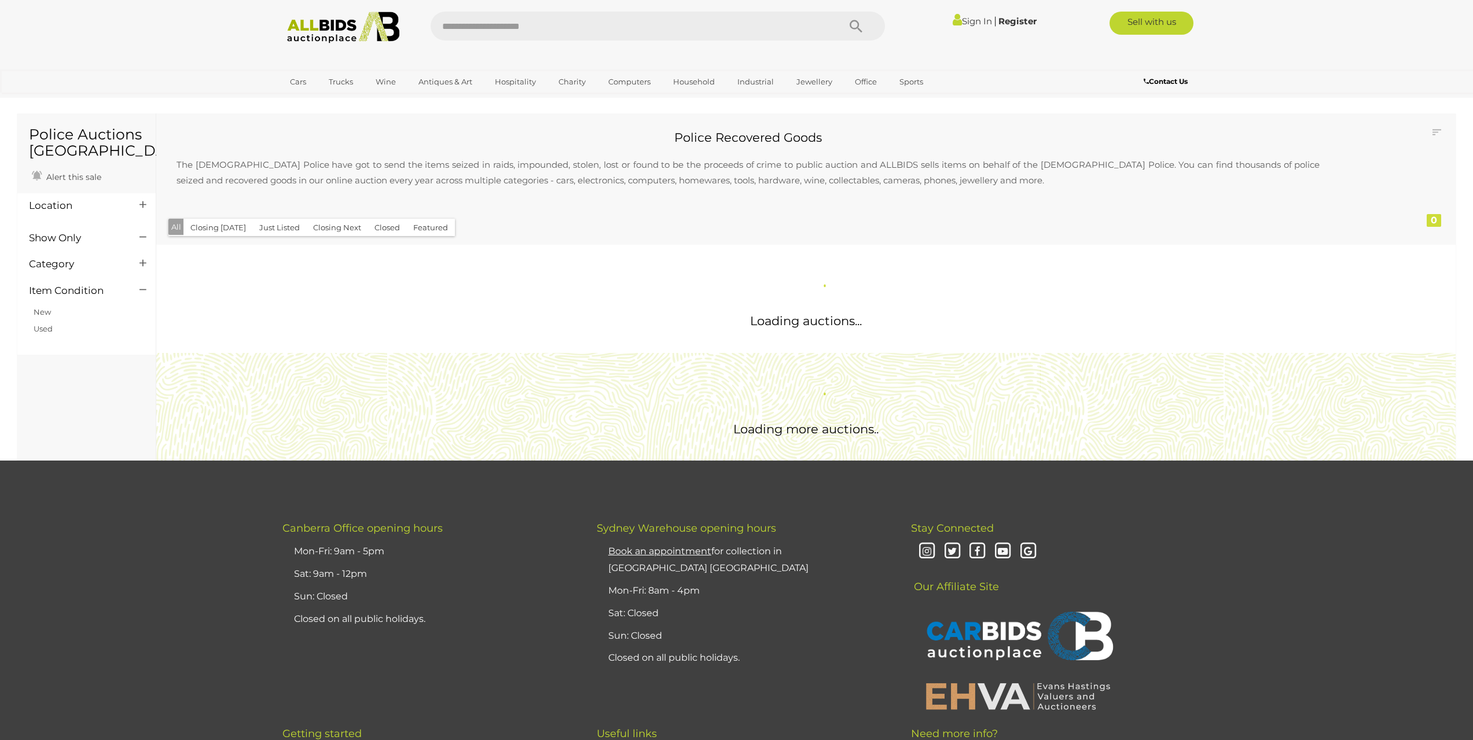 Image resolution: width=1473 pixels, height=740 pixels. Describe the element at coordinates (1151, 23) in the screenshot. I see `a: Sell with us` at that location.